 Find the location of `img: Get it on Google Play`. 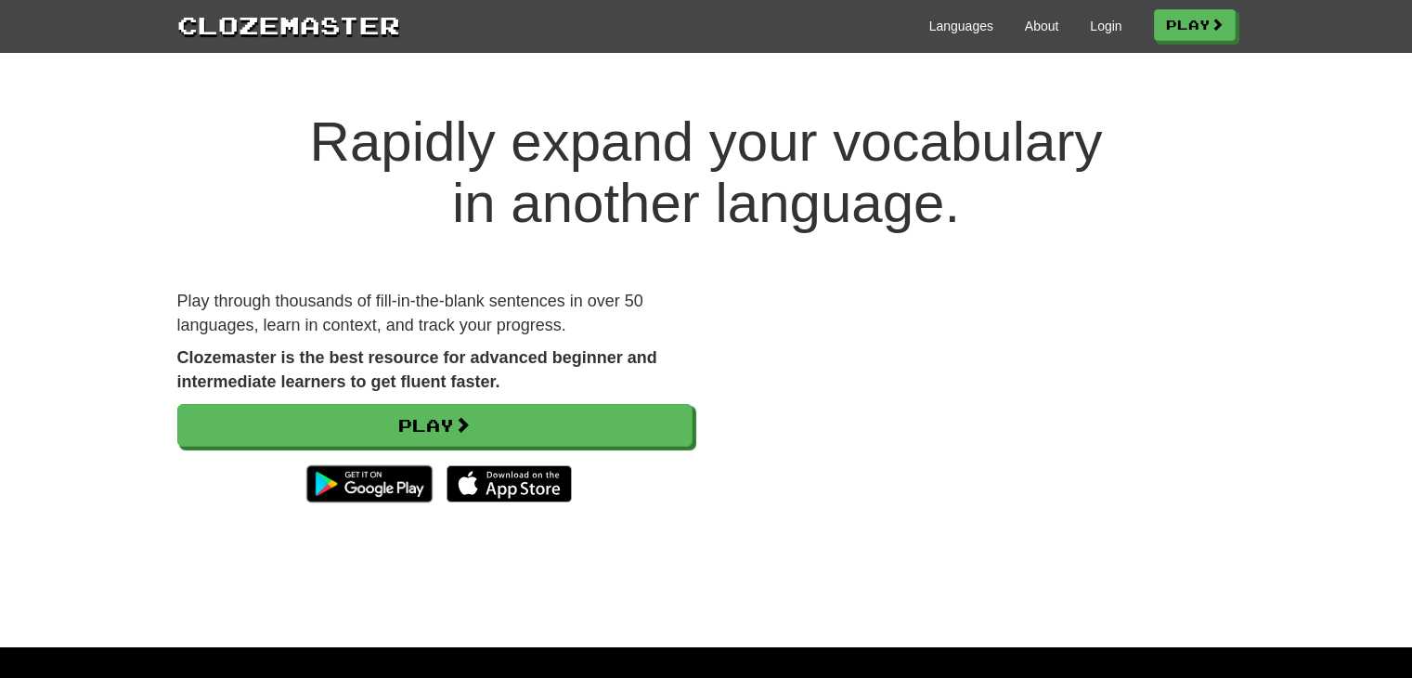

img: Get it on Google Play is located at coordinates (369, 484).